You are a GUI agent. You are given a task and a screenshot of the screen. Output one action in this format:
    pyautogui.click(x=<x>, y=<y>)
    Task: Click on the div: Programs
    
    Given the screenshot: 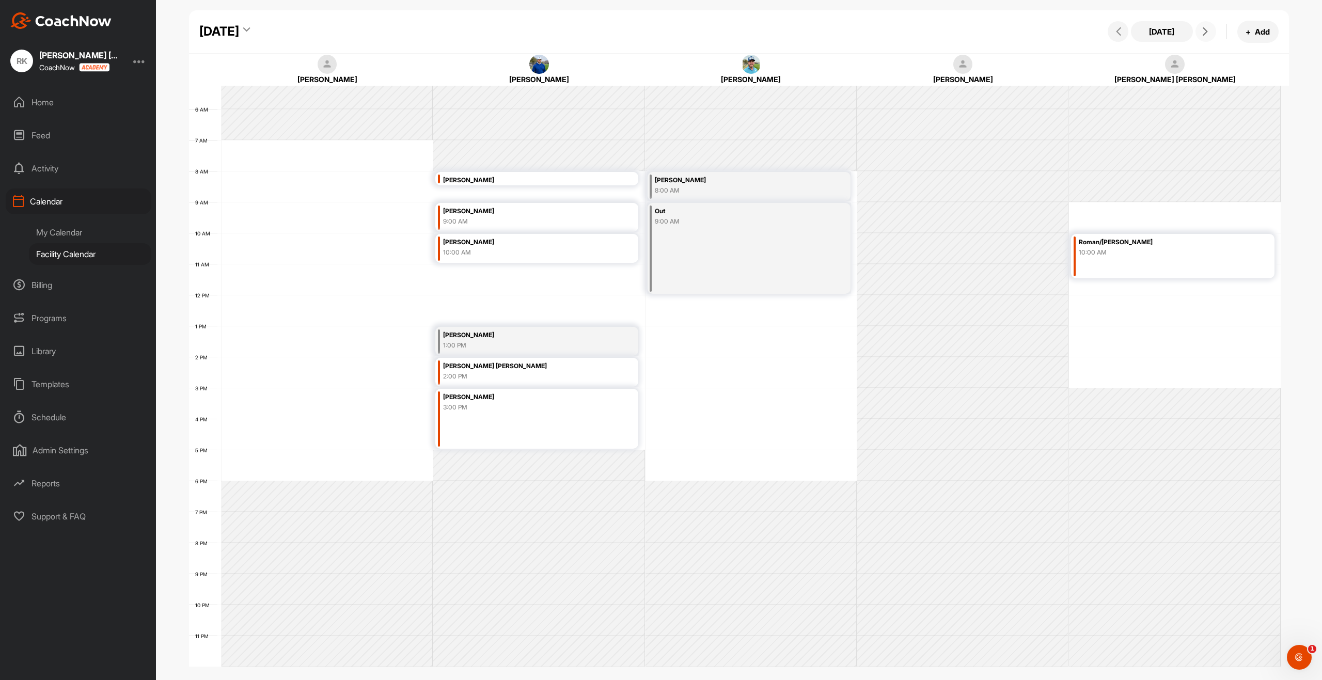 What is the action you would take?
    pyautogui.click(x=79, y=318)
    